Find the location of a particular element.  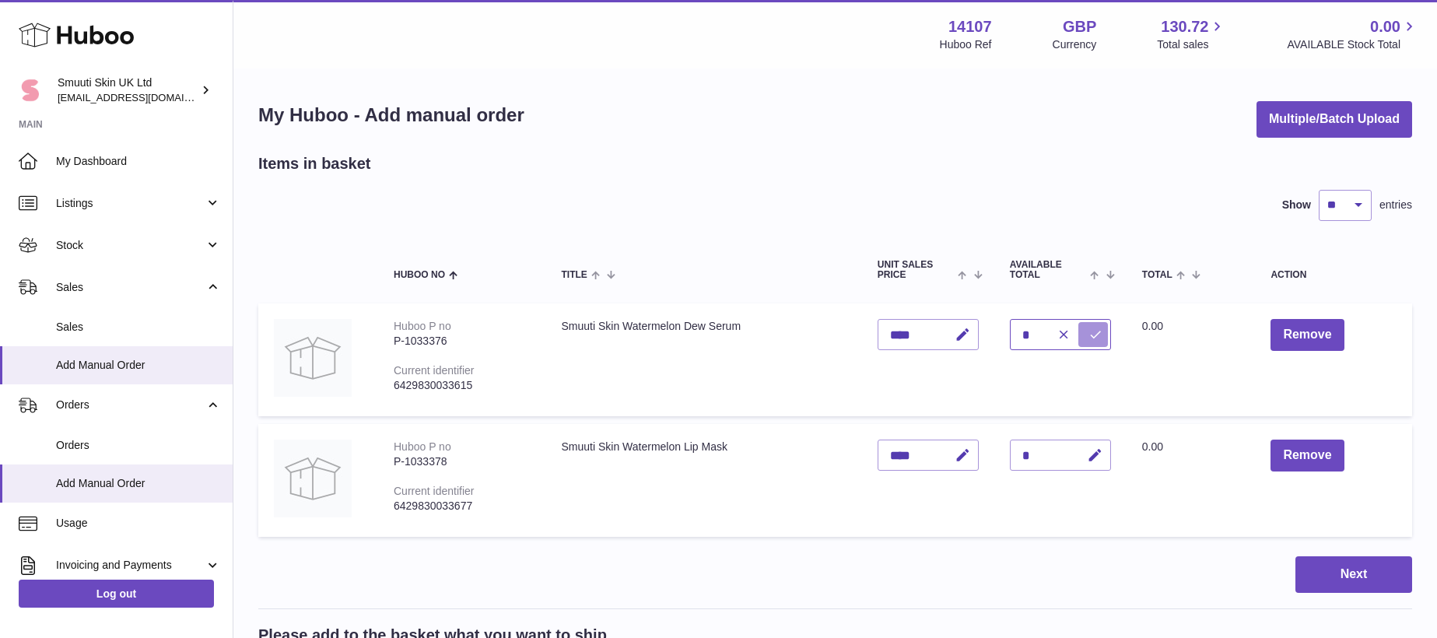

span: Listings is located at coordinates (130, 203).